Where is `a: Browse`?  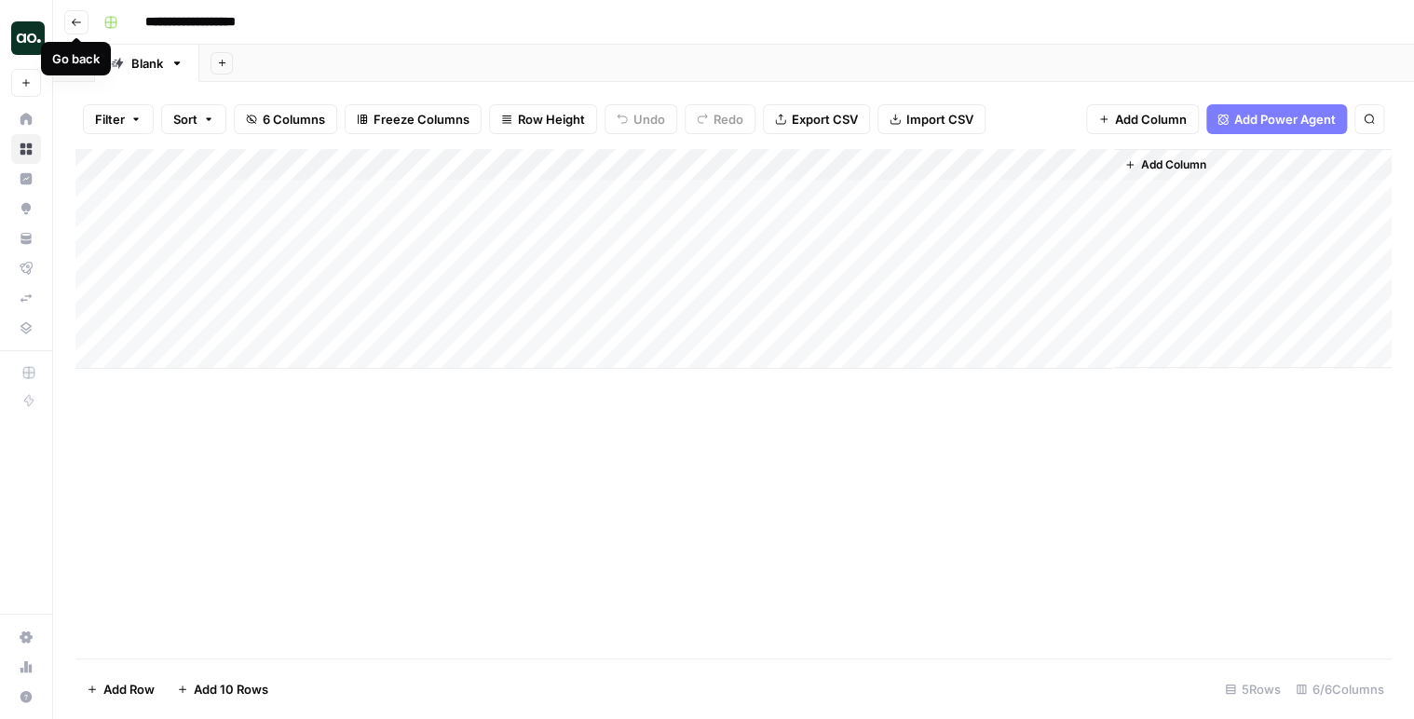
a: Browse is located at coordinates (26, 149).